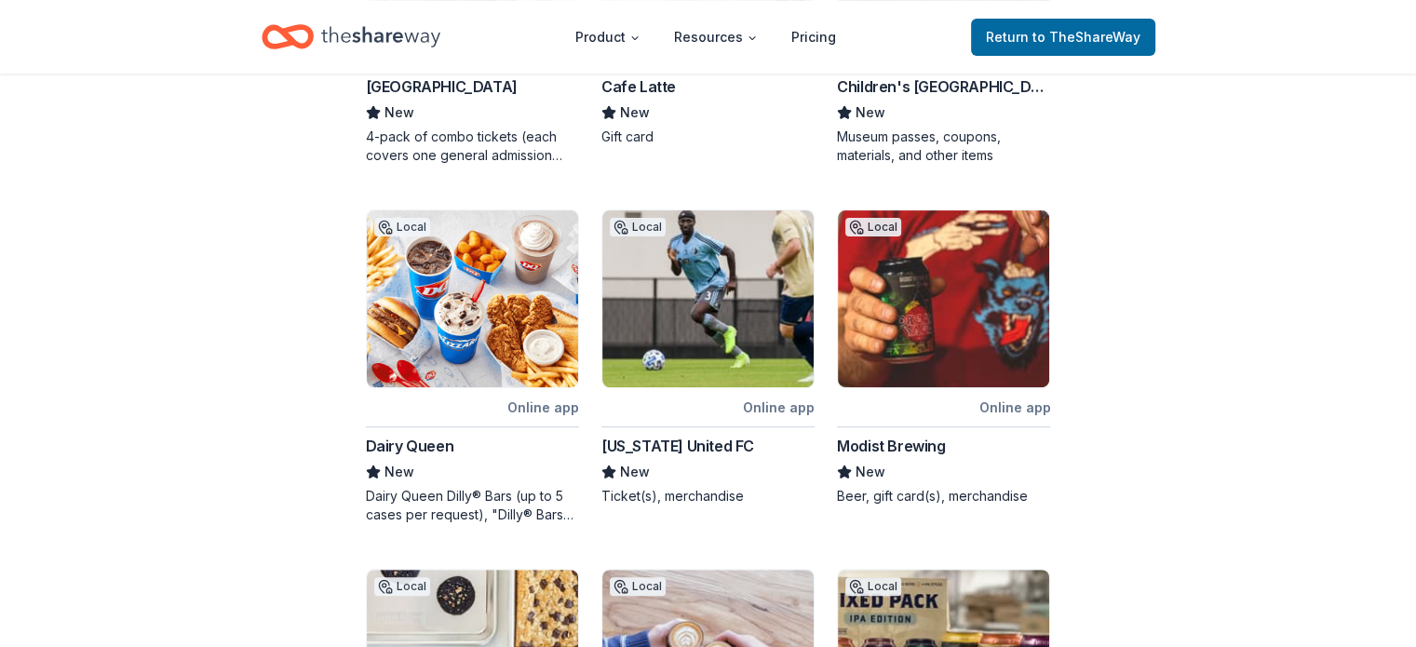 The image size is (1416, 647). Describe the element at coordinates (891, 446) in the screenshot. I see `div: Modist Brewing` at that location.